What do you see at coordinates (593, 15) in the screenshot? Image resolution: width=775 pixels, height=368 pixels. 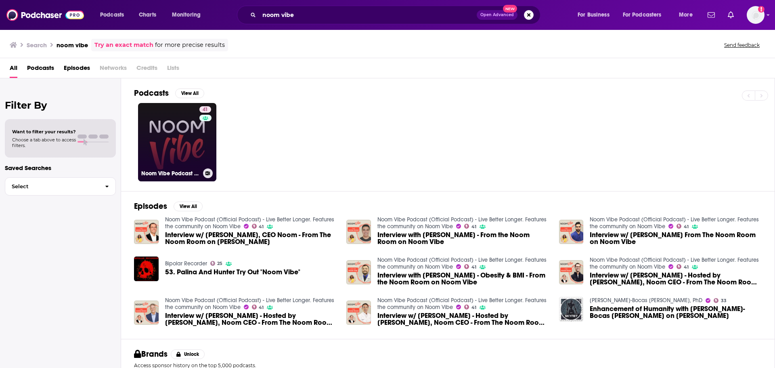 I see `span: For Business` at bounding box center [593, 15].